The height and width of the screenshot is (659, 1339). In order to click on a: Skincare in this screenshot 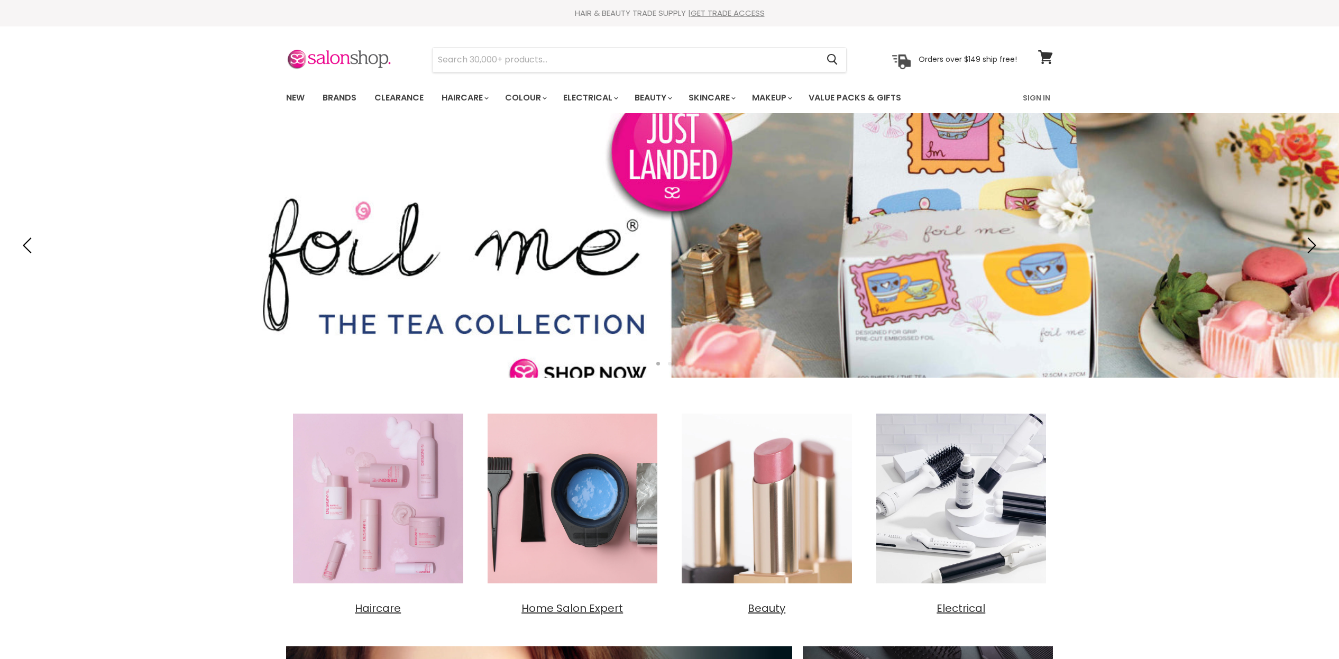, I will do `click(712, 98)`.